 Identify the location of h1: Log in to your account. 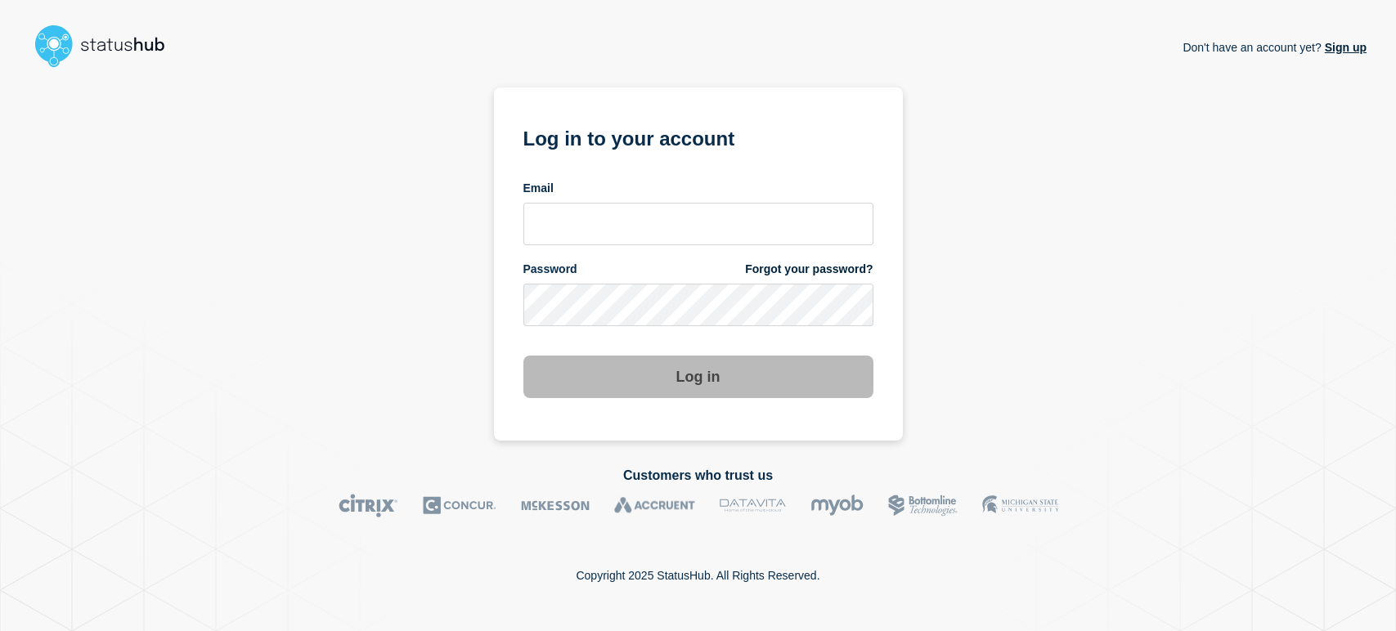
(698, 137).